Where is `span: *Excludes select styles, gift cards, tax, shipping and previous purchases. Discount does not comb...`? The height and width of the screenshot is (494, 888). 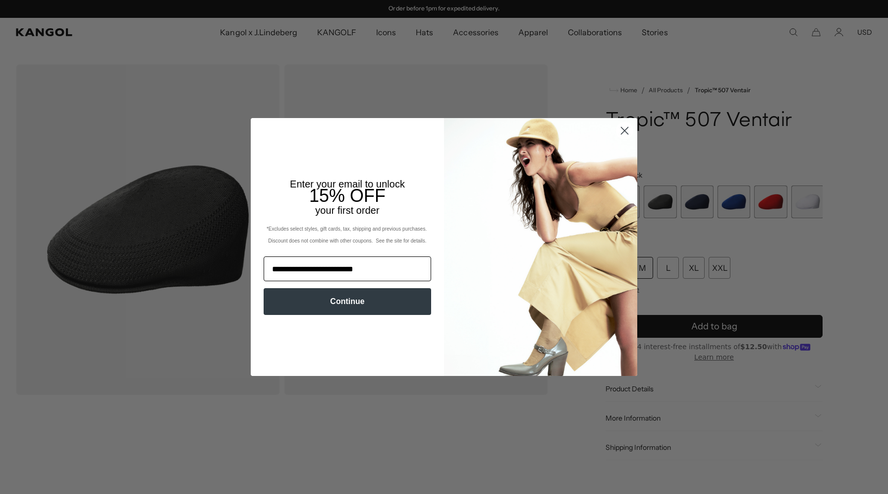 span: *Excludes select styles, gift cards, tax, shipping and previous purchases. Discount does not comb... is located at coordinates (348, 235).